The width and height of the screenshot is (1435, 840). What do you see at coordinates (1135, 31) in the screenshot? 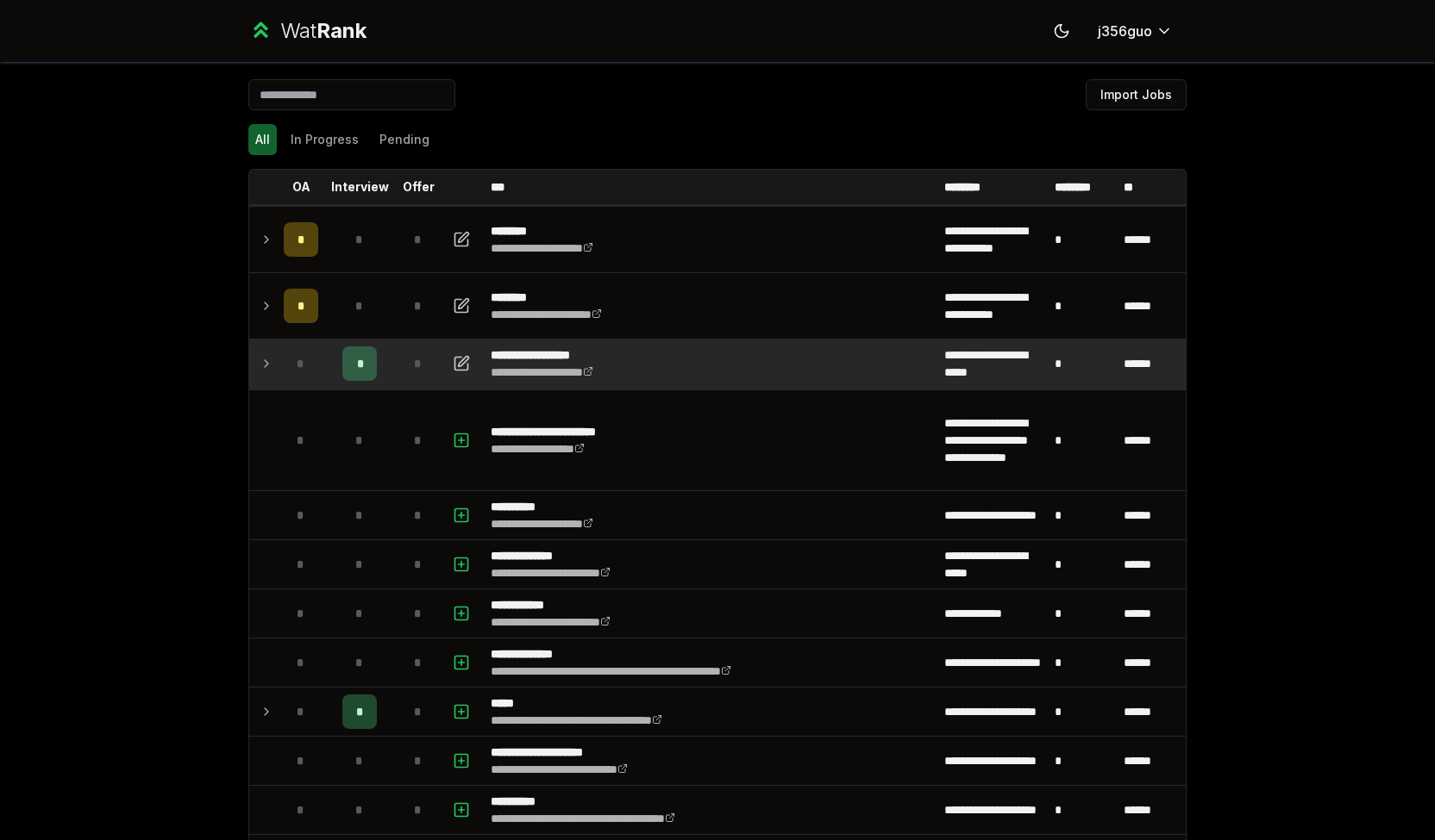
I see `button: j356guo` at bounding box center [1135, 31].